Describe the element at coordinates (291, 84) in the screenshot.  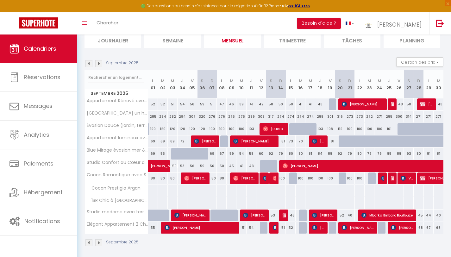
I see `th: 15` at that location.